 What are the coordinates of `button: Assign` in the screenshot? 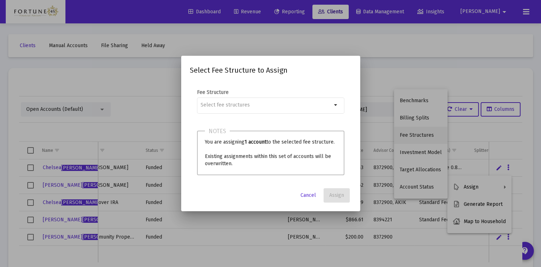 It's located at (336, 195).